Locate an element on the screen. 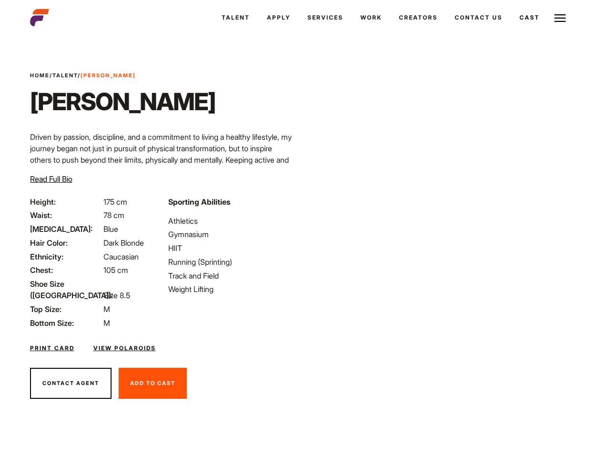  span: Bottom Size: is located at coordinates (66, 323).